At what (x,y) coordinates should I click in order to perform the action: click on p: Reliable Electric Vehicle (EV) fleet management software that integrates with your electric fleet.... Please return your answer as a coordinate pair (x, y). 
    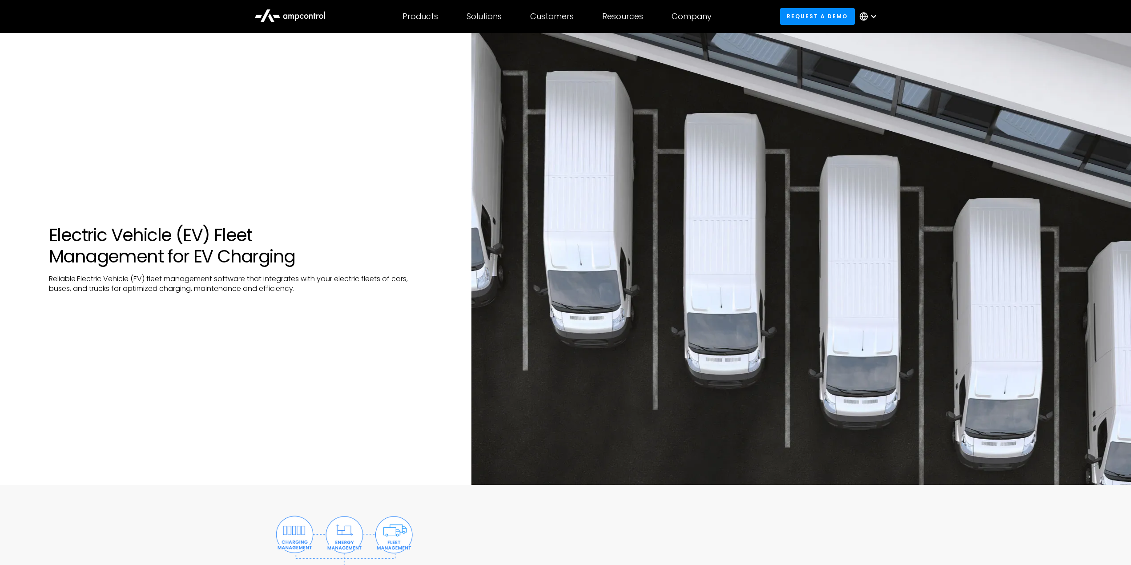
    Looking at the image, I should click on (238, 284).